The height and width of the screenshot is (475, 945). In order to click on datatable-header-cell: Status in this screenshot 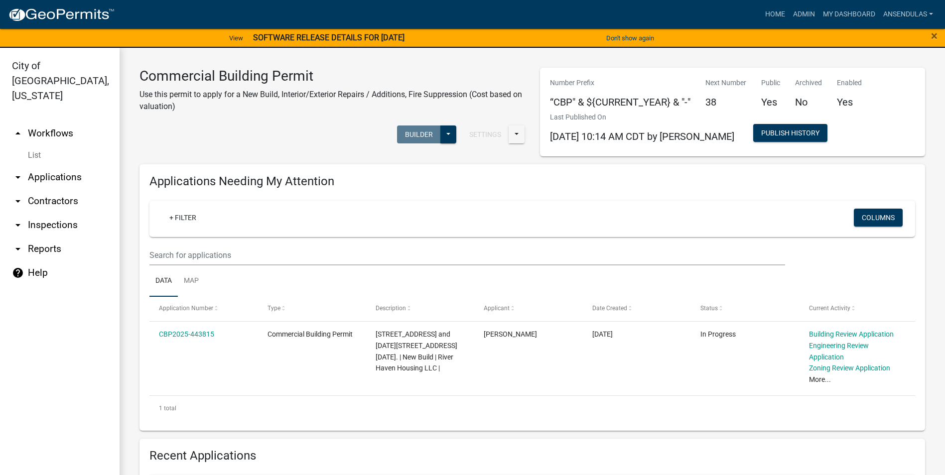, I will do `click(744, 309)`.